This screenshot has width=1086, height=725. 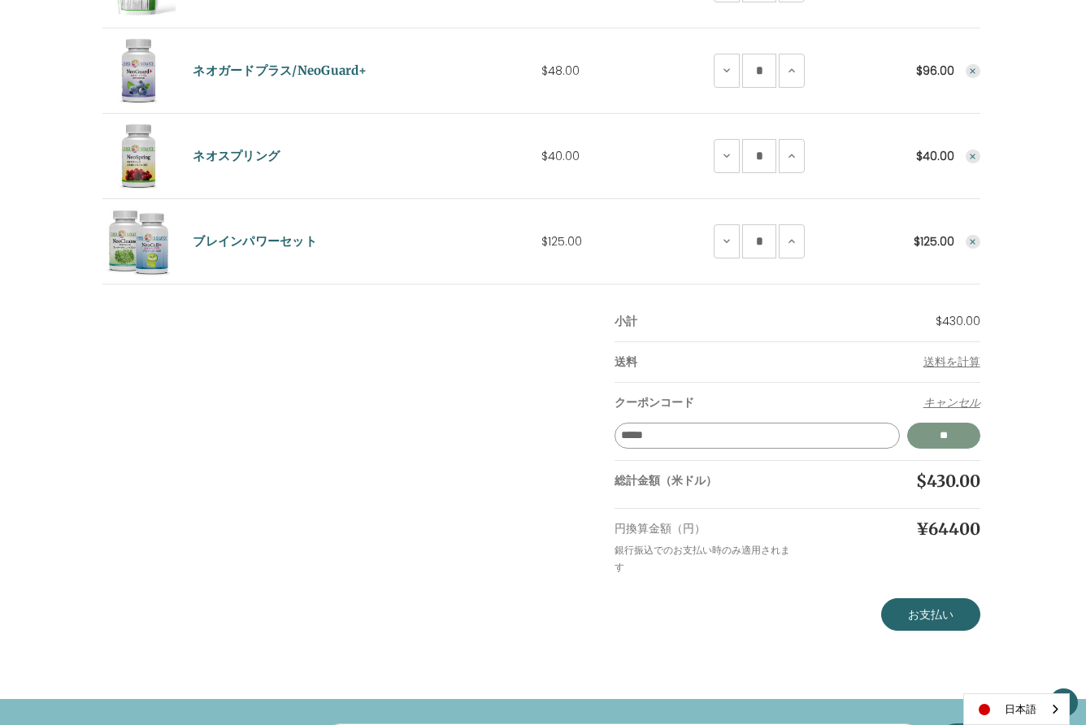 I want to click on button: Add Info, so click(x=952, y=362).